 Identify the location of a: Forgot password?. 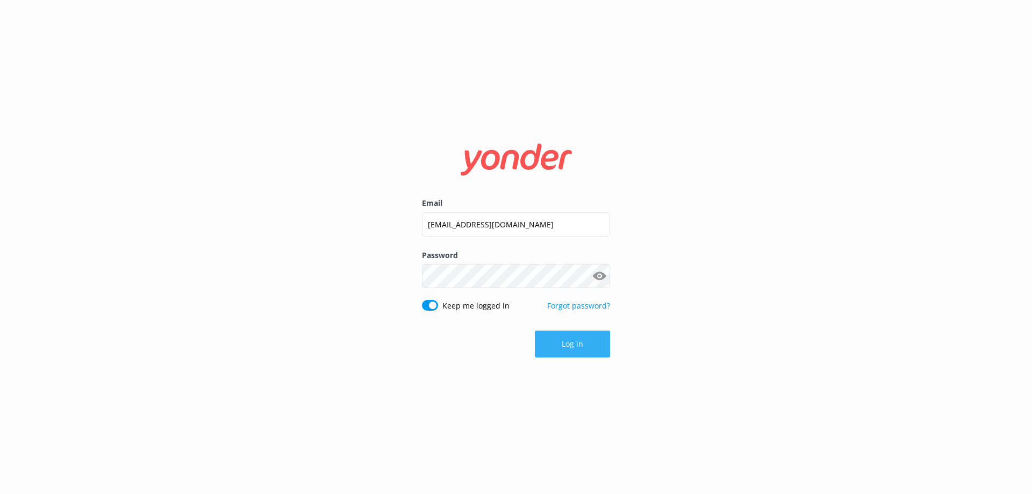
(578, 305).